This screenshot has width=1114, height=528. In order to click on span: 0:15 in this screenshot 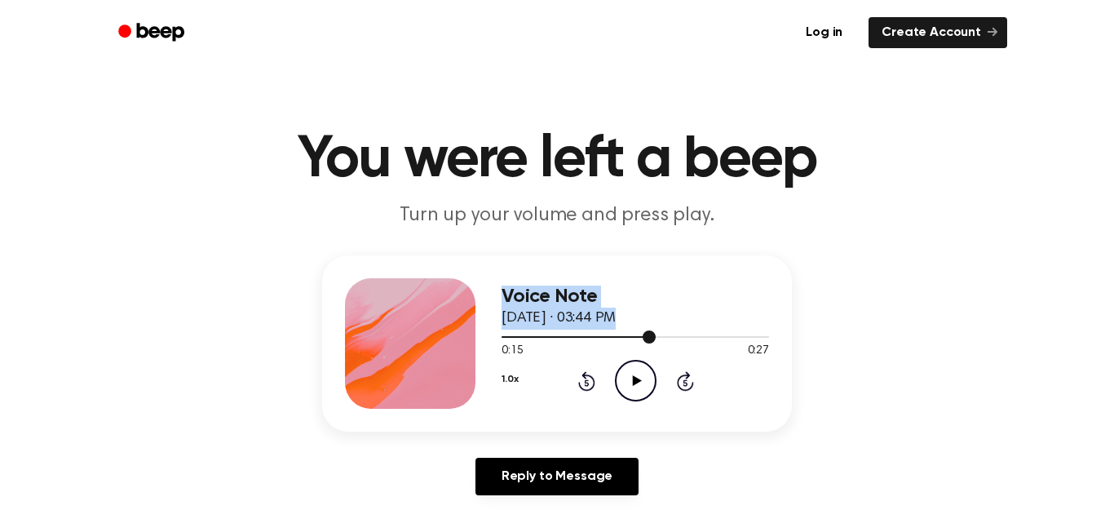, I will do `click(512, 351)`.